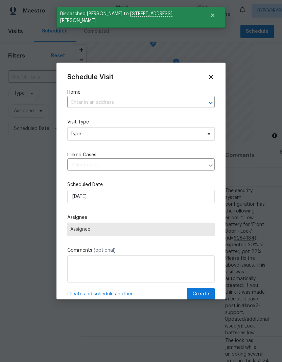  Describe the element at coordinates (90, 77) in the screenshot. I see `span: Schedule Visit` at that location.